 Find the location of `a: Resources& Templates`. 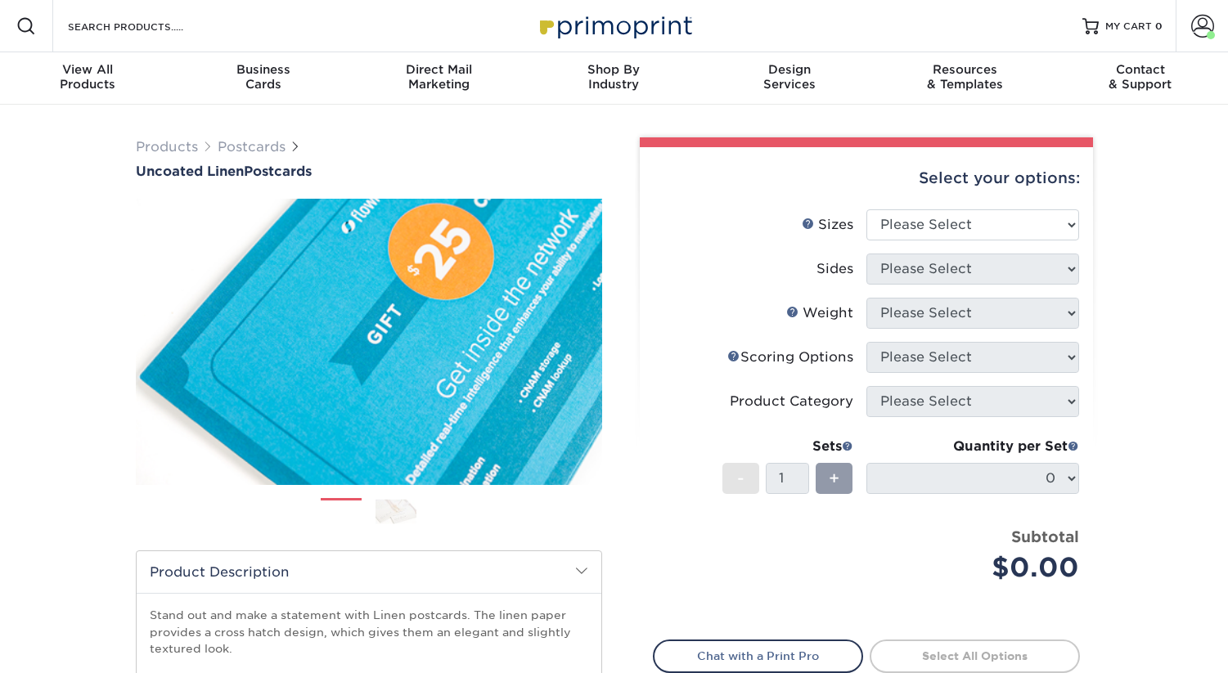

a: Resources& Templates is located at coordinates (964, 79).